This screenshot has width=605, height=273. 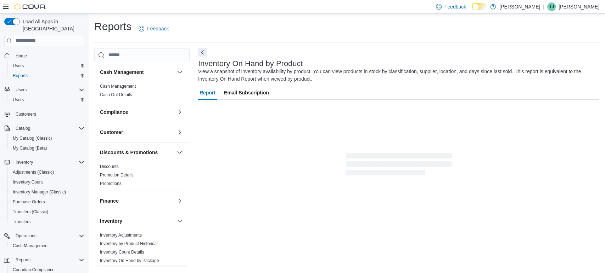 What do you see at coordinates (26, 114) in the screenshot?
I see `span: Customers` at bounding box center [26, 114].